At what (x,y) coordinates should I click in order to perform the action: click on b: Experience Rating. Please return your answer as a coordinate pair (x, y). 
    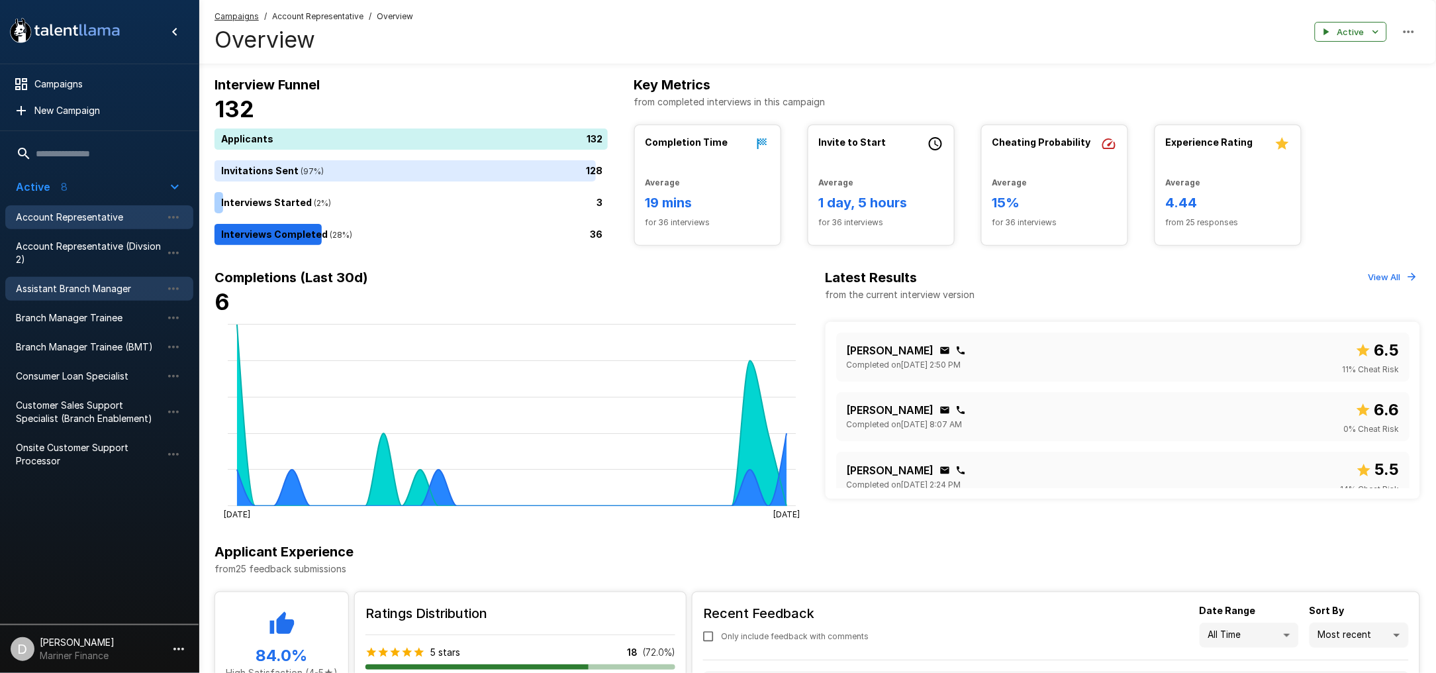
    Looking at the image, I should click on (1210, 142).